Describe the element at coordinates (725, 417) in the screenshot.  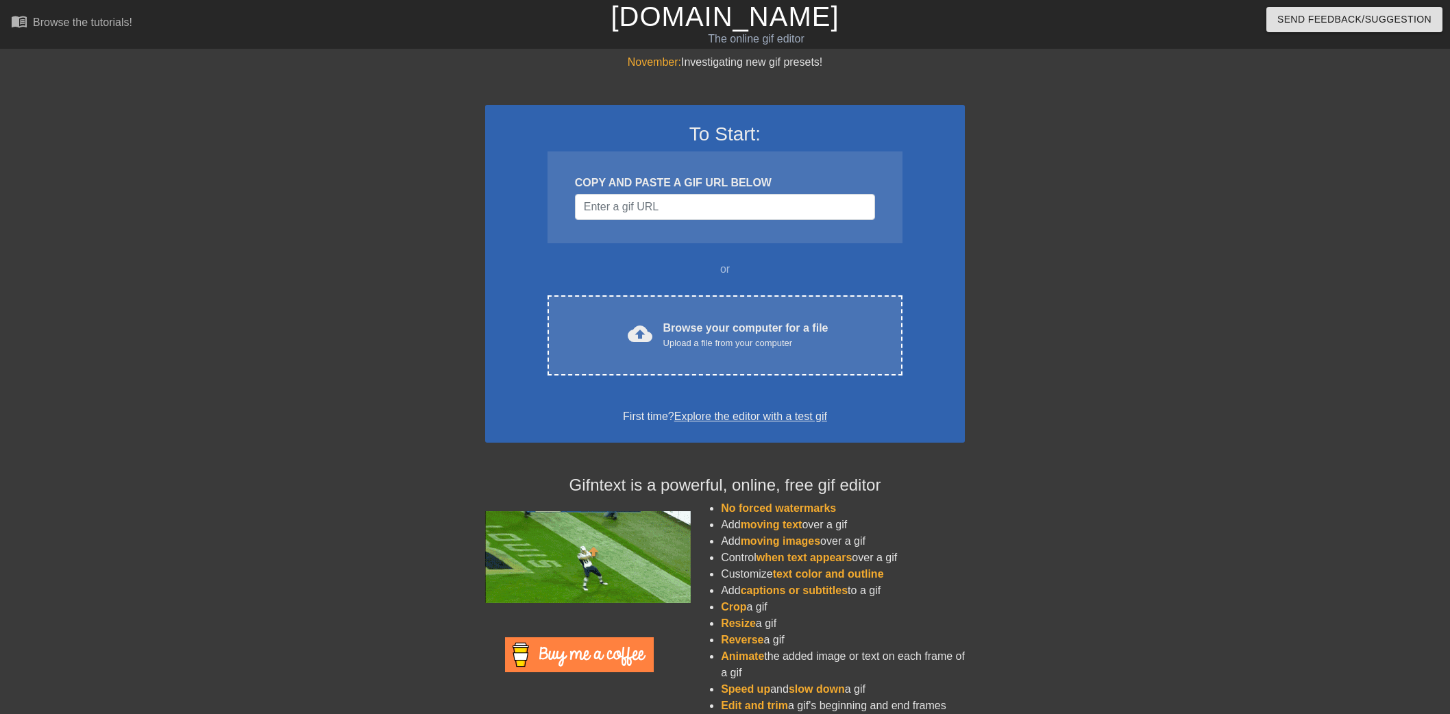
I see `div: First time?` at that location.